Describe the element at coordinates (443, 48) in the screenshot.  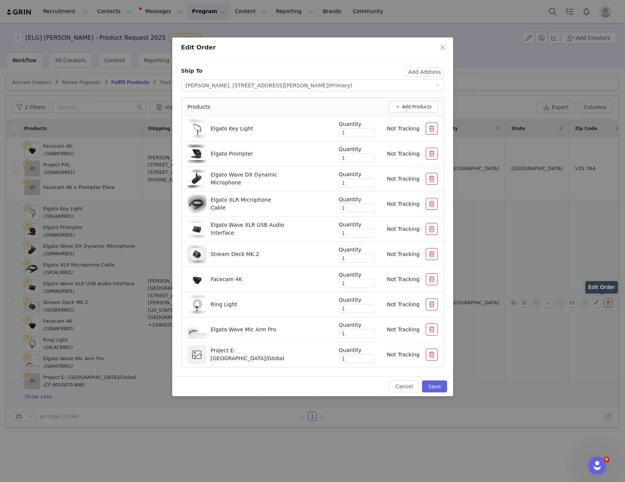
I see `i: icon: close` at that location.